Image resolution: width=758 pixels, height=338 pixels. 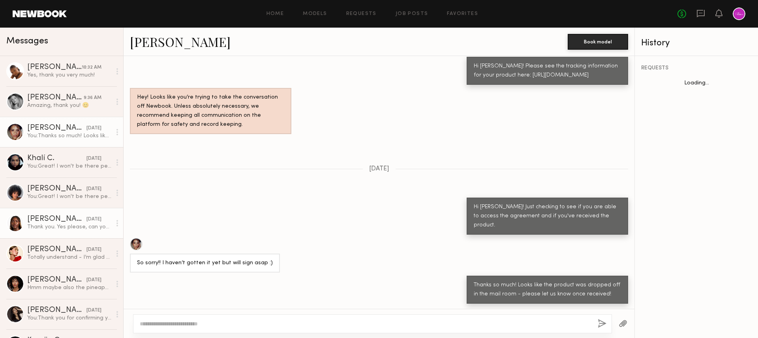 I want to click on div: Totally understand - I’m glad you found a good fit! Thank you for considering me, I would love th..., so click(x=69, y=257).